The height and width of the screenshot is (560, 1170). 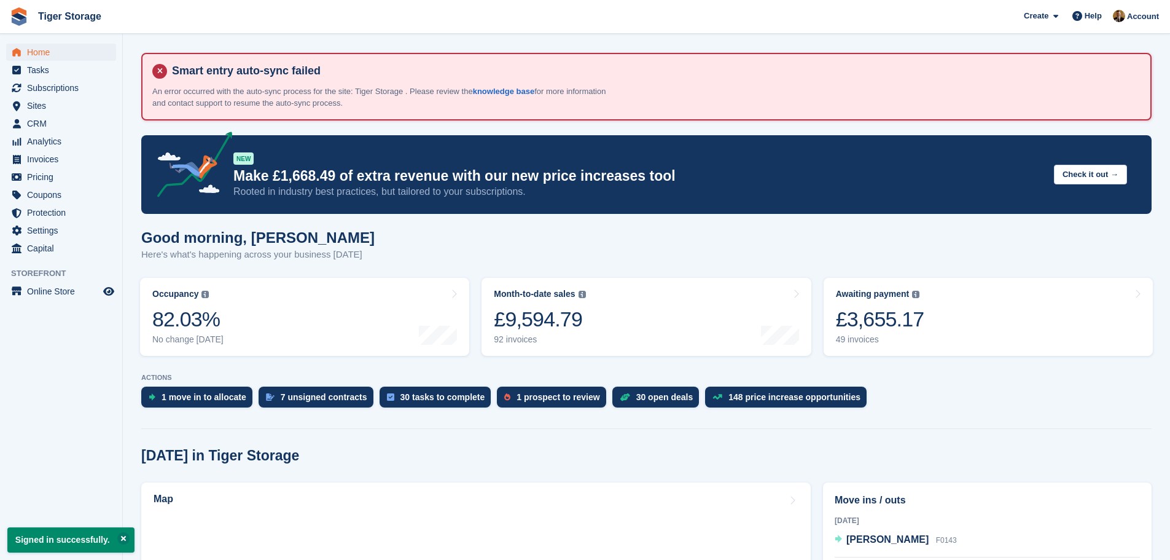 I want to click on span: Subscriptions, so click(x=64, y=88).